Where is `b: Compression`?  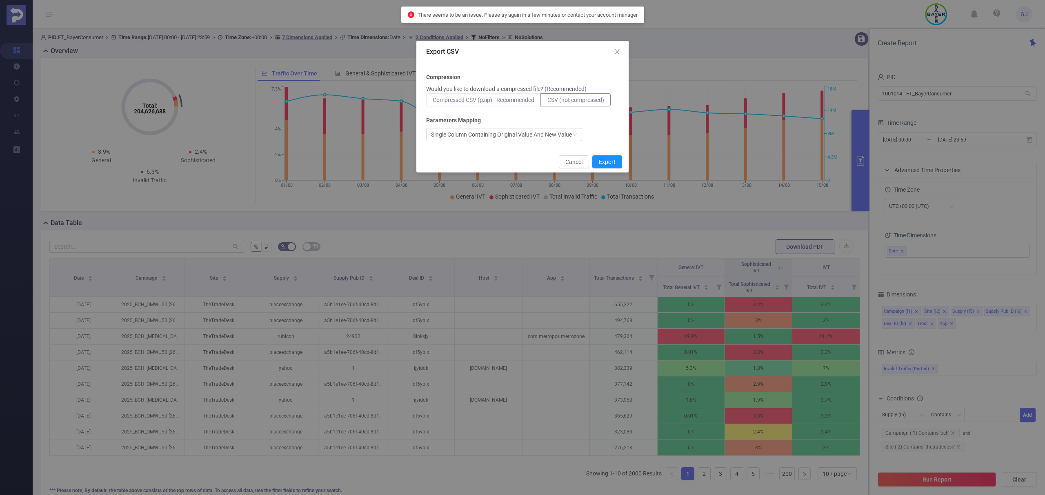
b: Compression is located at coordinates (443, 77).